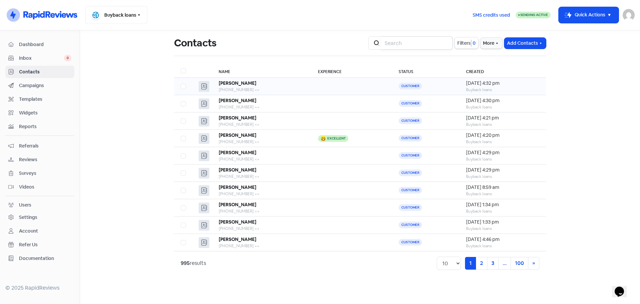 This screenshot has height=304, width=640. What do you see at coordinates (40, 231) in the screenshot?
I see `a: Account` at bounding box center [40, 231].